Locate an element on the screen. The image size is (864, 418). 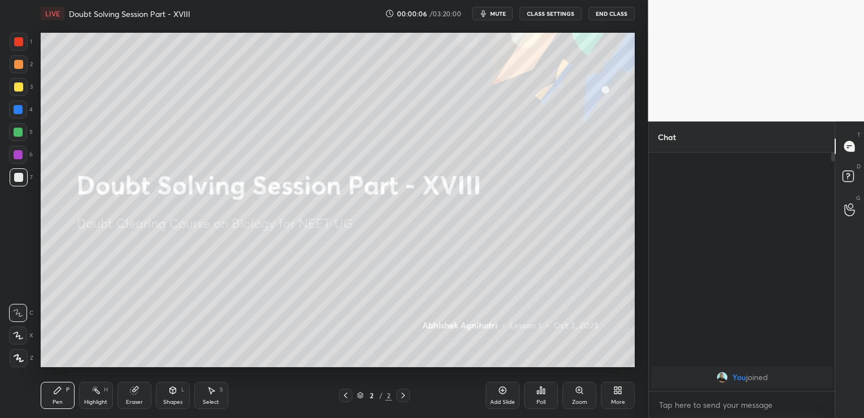
span: mute is located at coordinates (498, 14).